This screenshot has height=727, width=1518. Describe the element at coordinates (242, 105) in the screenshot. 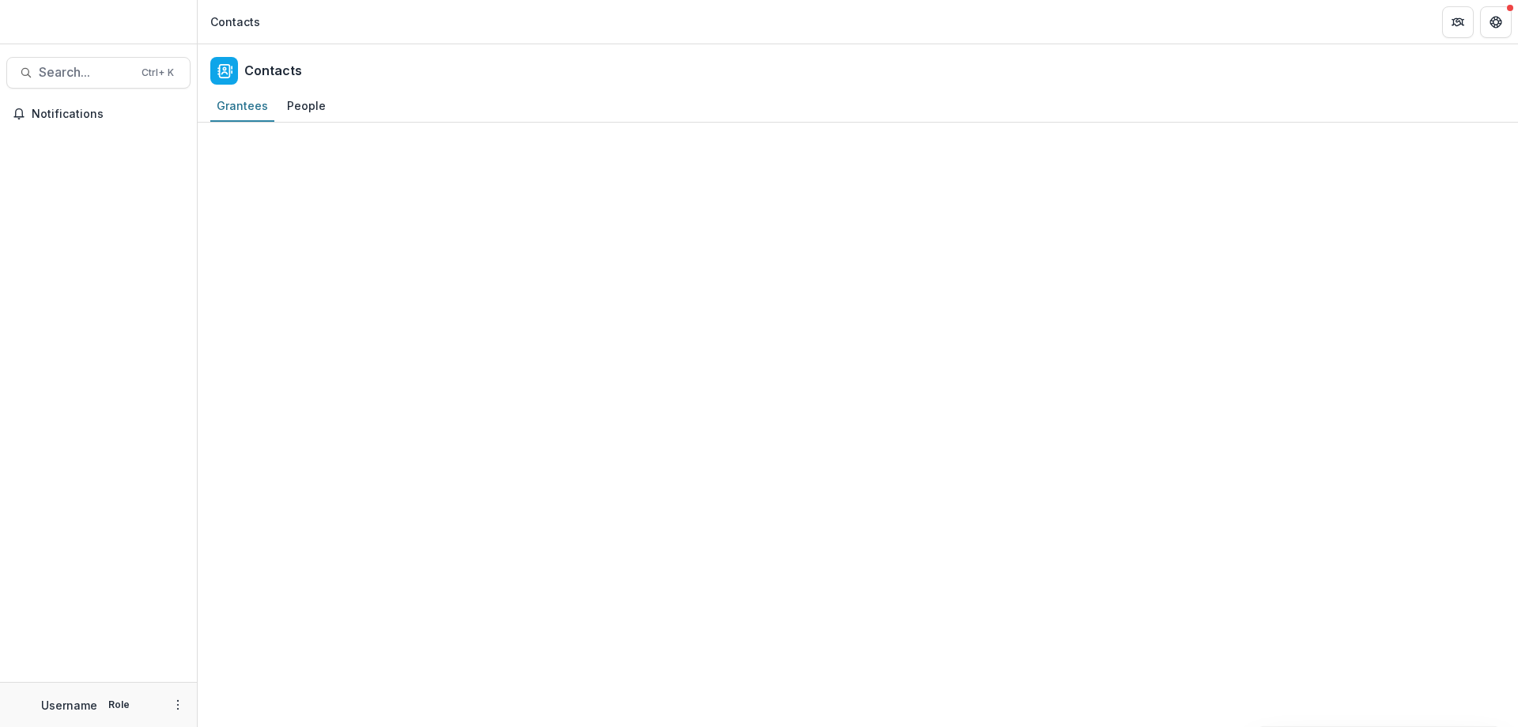

I see `div: Grantees` at that location.